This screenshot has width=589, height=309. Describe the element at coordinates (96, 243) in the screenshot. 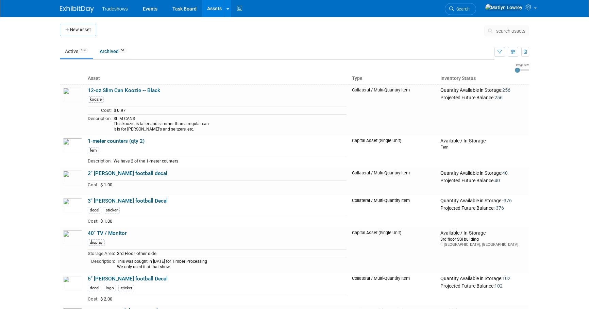

I see `div: display` at that location.